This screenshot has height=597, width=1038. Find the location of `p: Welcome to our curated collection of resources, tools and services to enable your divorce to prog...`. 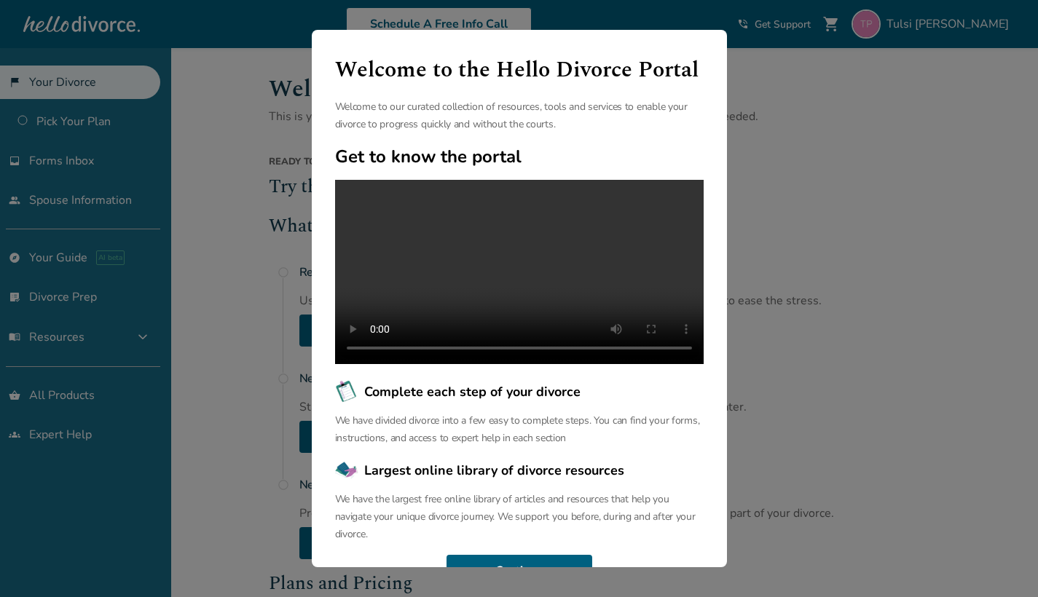

p: Welcome to our curated collection of resources, tools and services to enable your divorce to prog... is located at coordinates (519, 116).